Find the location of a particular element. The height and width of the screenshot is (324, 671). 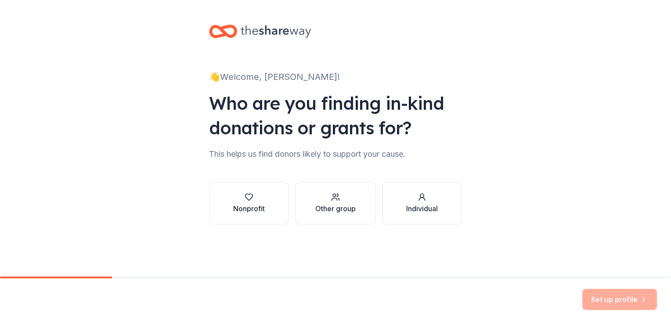

button: Individual is located at coordinates (422, 203).